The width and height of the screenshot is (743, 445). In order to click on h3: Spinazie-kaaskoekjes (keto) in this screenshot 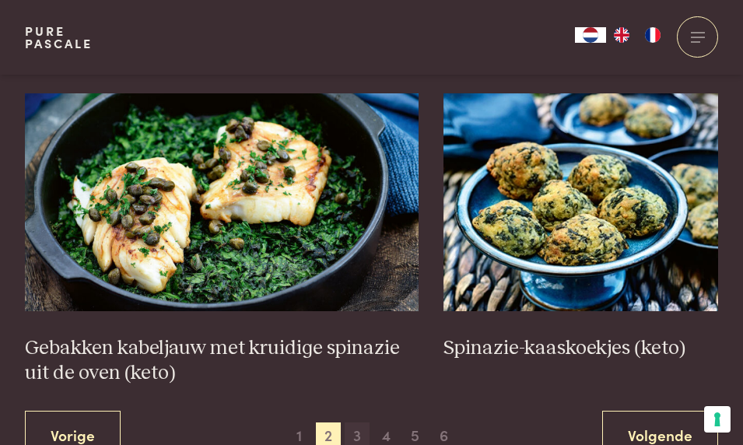, I will do `click(581, 349)`.